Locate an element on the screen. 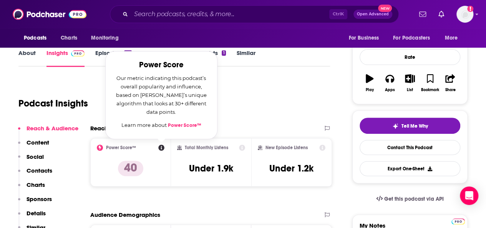 The image size is (486, 228). h2: Power Score is located at coordinates (161, 65).